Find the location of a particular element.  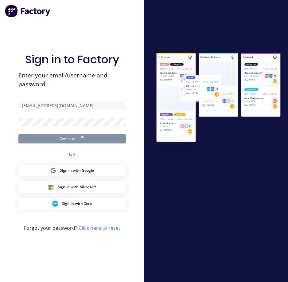

button: Google Sign inSign in with Google is located at coordinates (72, 170).